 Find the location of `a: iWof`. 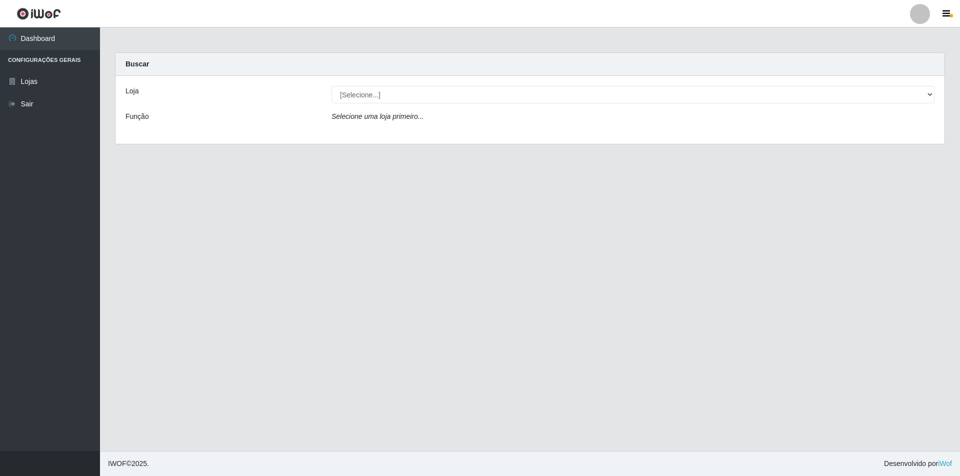

a: iWof is located at coordinates (945, 464).